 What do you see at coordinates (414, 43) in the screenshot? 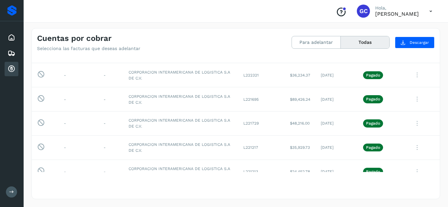
I see `button: Descargar` at bounding box center [414, 43].